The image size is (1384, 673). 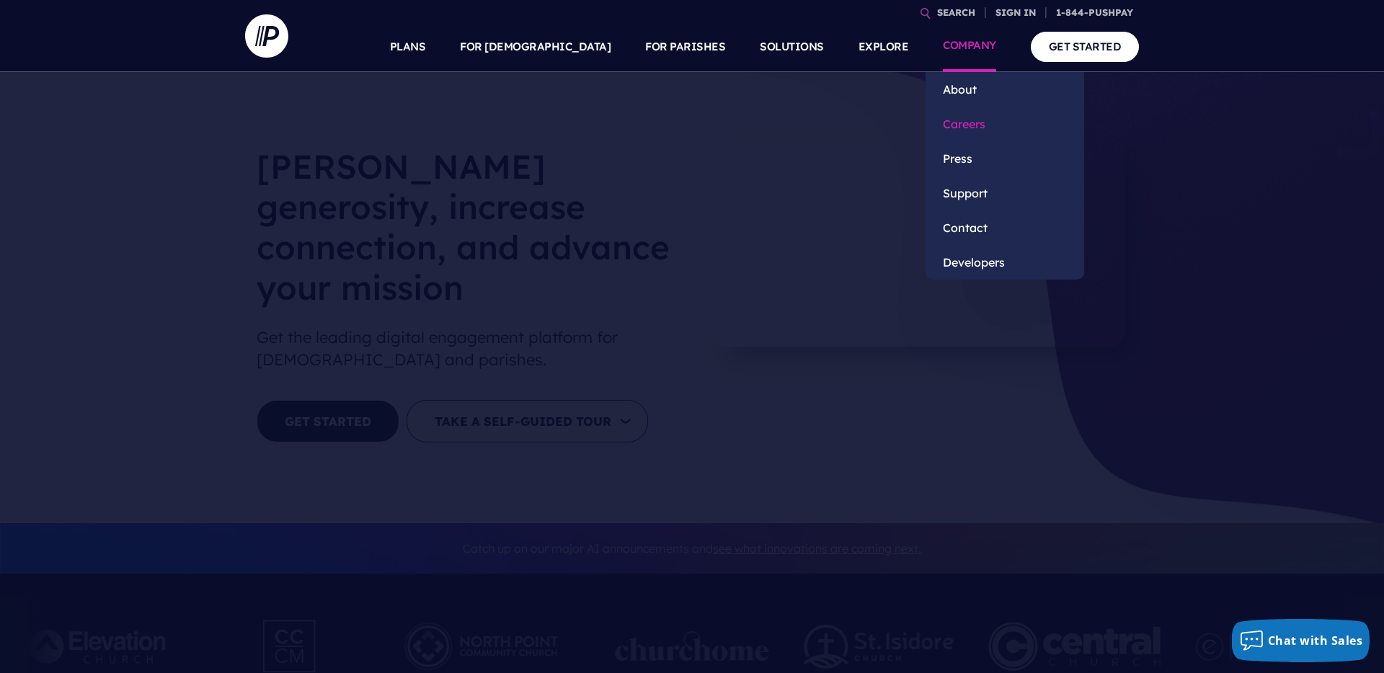 What do you see at coordinates (1301, 641) in the screenshot?
I see `button: Chat with Sales` at bounding box center [1301, 641].